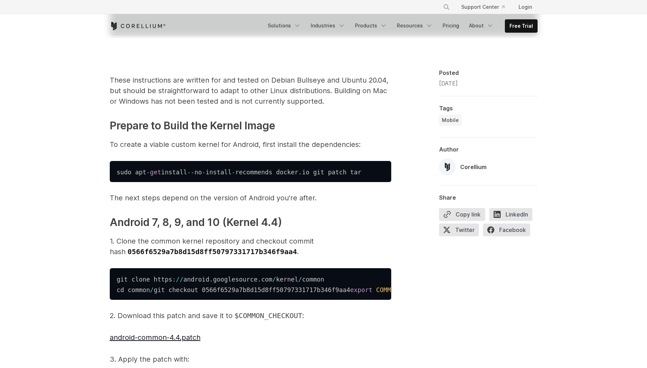 This screenshot has height=368, width=647. What do you see at coordinates (447, 7) in the screenshot?
I see `button: Search` at bounding box center [447, 7].